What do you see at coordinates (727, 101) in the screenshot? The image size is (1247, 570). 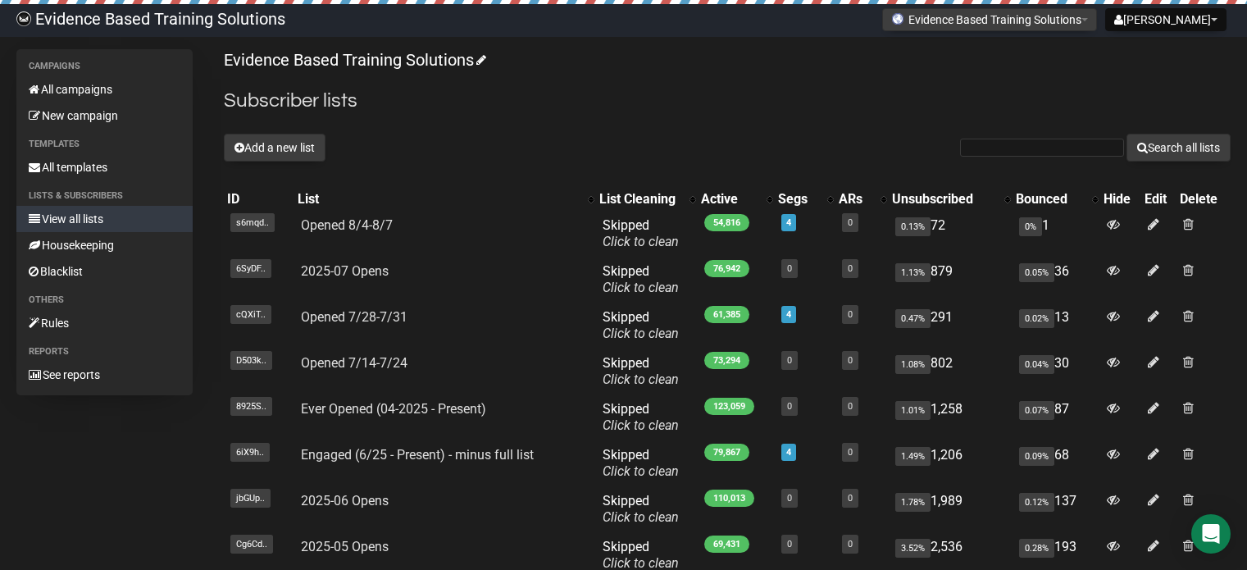 I see `h2: Subscriber lists` at bounding box center [727, 101].